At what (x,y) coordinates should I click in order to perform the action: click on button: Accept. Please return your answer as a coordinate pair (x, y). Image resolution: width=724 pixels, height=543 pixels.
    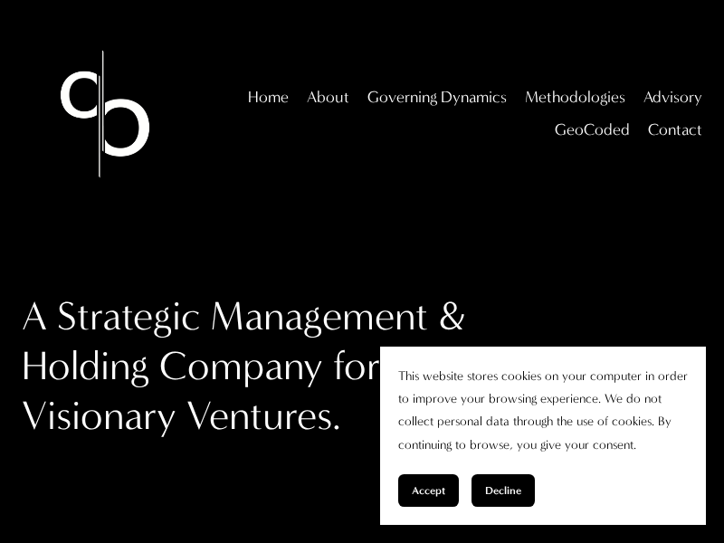
    Looking at the image, I should click on (428, 491).